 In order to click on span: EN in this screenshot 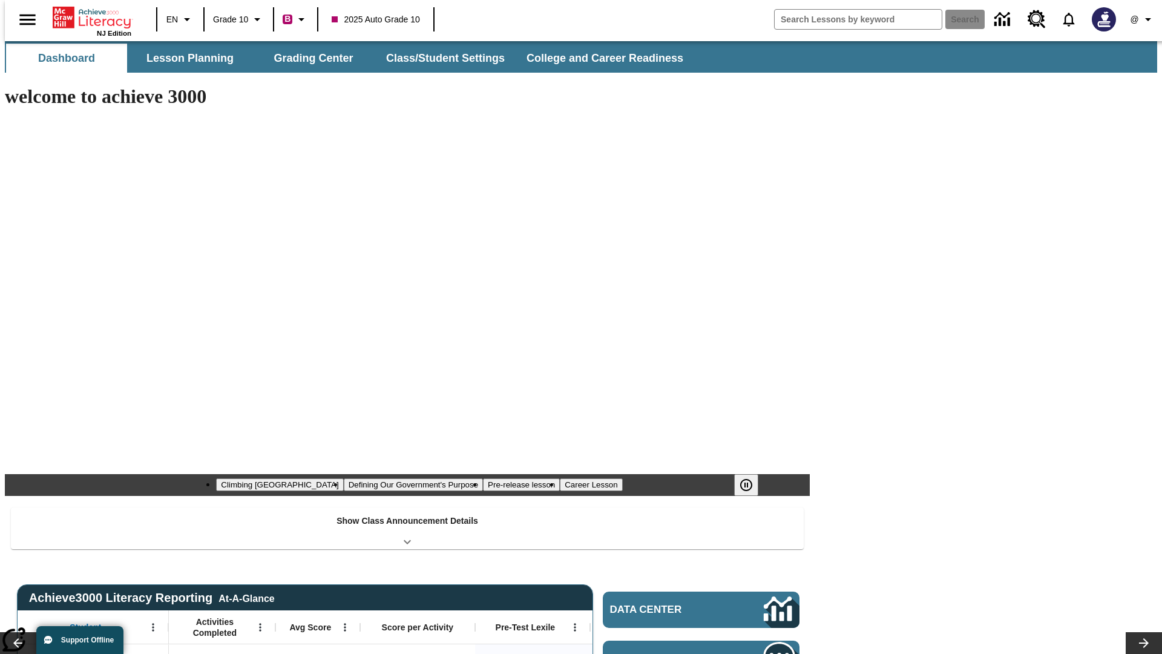, I will do `click(172, 19)`.